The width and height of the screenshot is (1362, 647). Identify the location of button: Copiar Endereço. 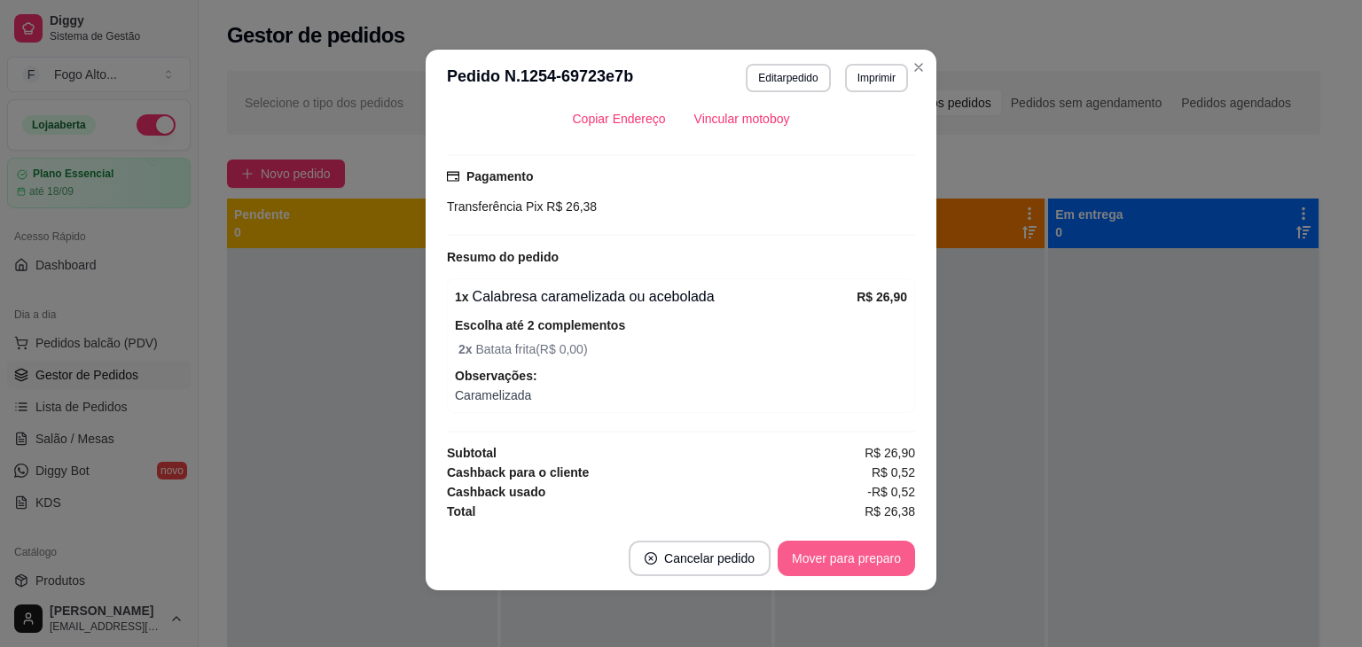
(619, 119).